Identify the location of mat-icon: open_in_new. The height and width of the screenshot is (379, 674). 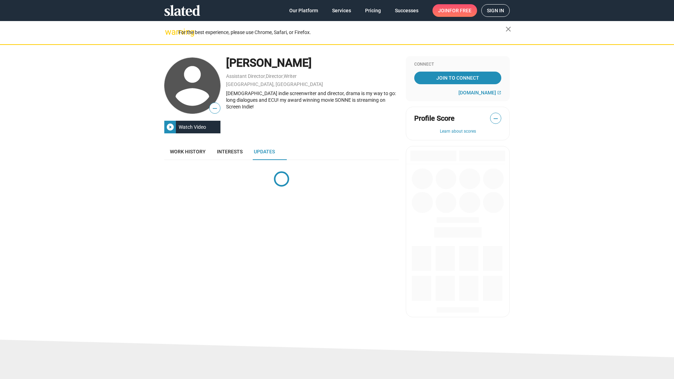
(499, 93).